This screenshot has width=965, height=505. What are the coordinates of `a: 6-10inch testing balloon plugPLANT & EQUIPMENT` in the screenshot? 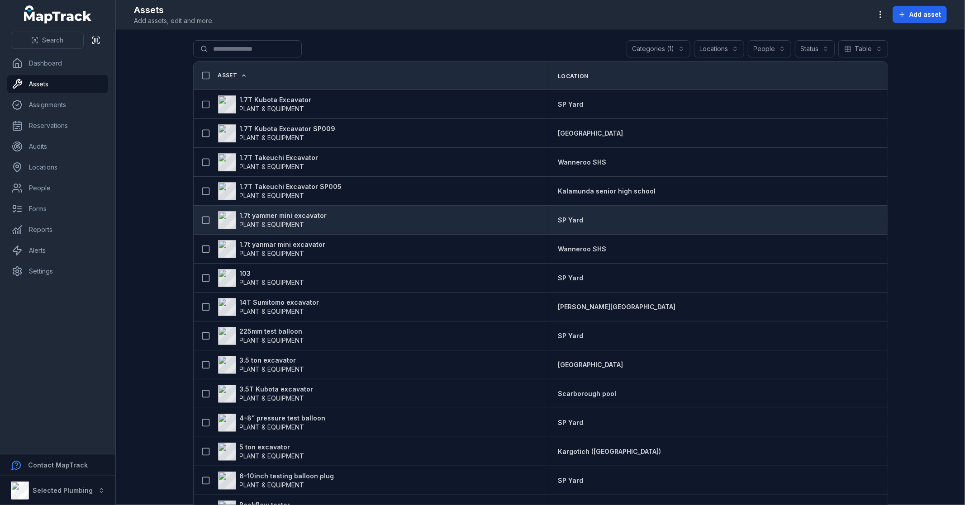 It's located at (276, 481).